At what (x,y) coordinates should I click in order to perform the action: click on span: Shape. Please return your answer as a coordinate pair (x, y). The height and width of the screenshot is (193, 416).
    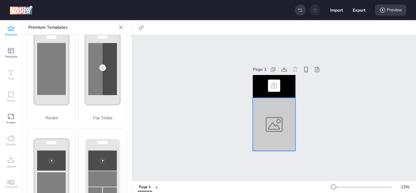
    Looking at the image, I should click on (11, 100).